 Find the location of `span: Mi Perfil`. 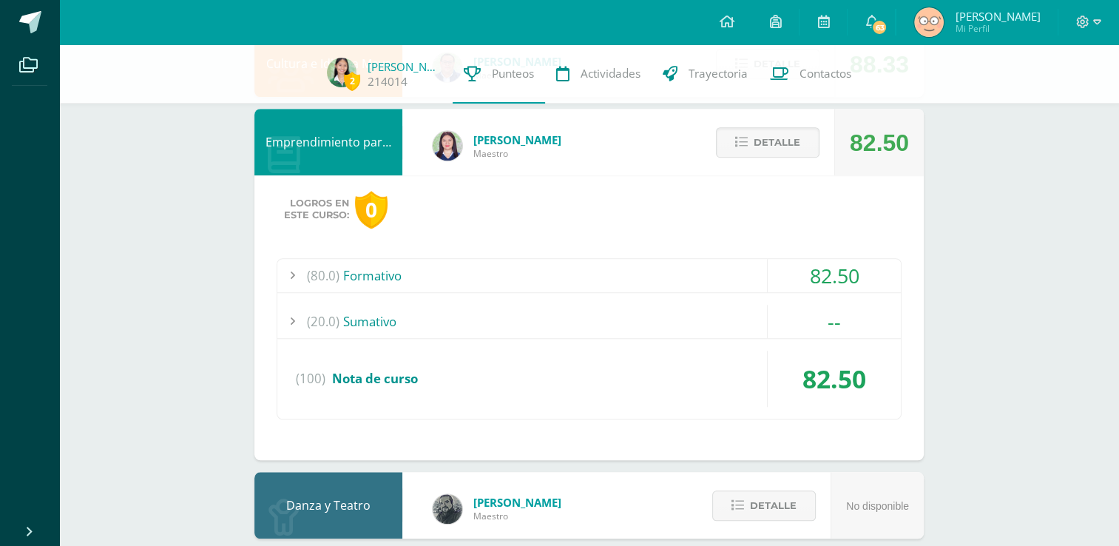

span: Mi Perfil is located at coordinates (997, 28).